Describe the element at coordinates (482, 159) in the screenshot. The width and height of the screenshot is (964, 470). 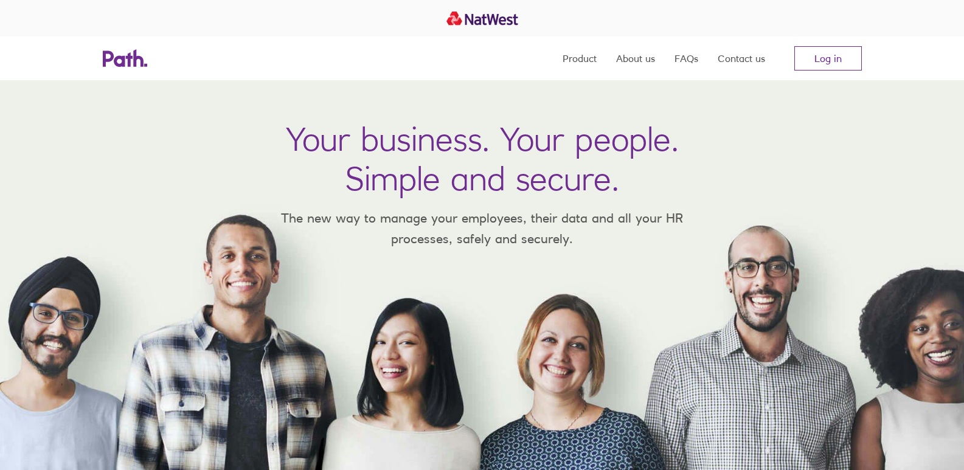
I see `h1: Your business. Your people. Simple and secure.` at that location.